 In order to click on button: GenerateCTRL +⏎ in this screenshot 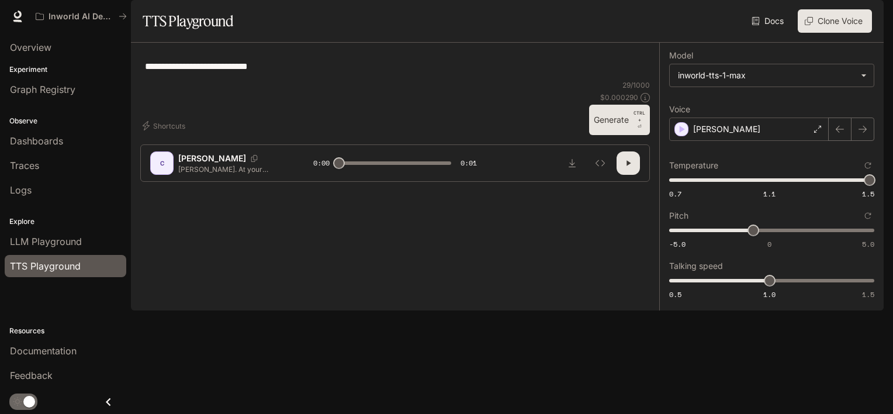, I will do `click(619, 120)`.